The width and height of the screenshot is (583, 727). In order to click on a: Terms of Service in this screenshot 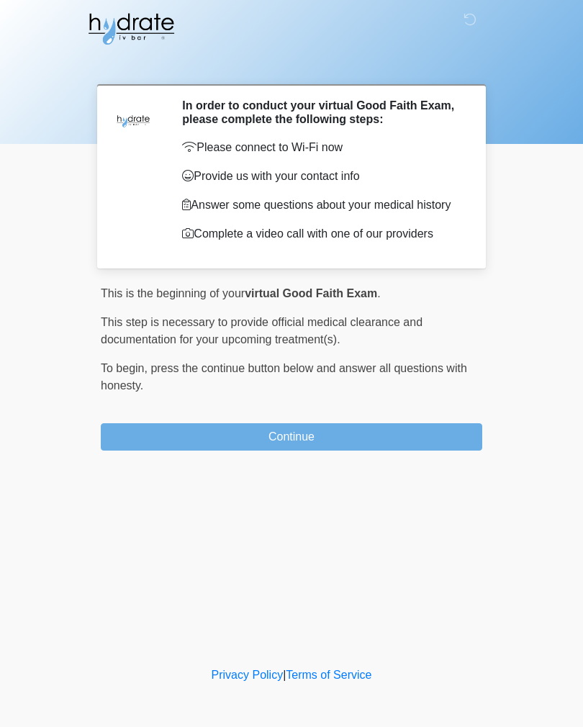, I will do `click(328, 675)`.